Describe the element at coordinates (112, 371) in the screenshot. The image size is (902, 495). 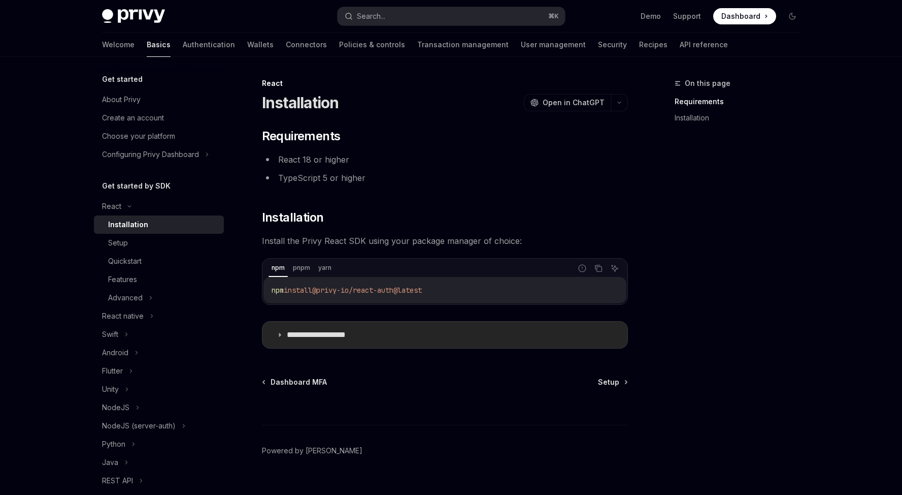
I see `div: Flutter` at that location.